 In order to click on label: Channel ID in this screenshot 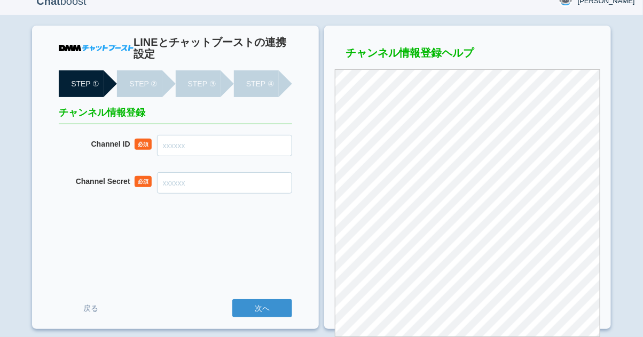, I will do `click(111, 144)`.